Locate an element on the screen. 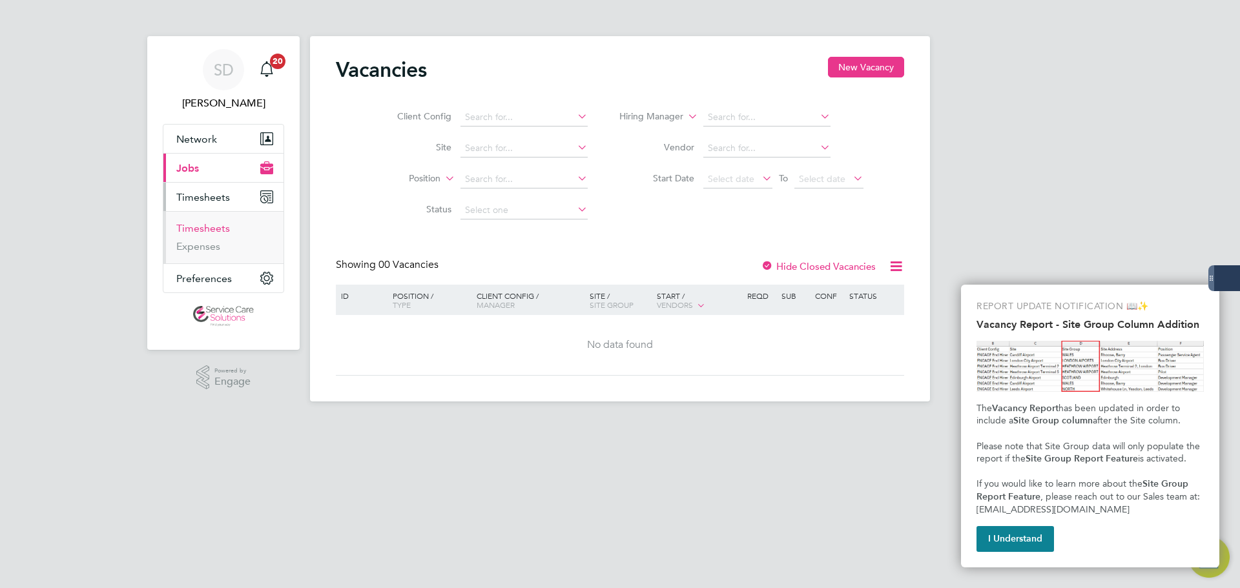 The image size is (1240, 588). input: Select one is located at coordinates (524, 211).